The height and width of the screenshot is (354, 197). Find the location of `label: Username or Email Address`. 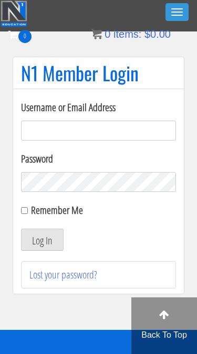

label: Username or Email Address is located at coordinates (98, 108).